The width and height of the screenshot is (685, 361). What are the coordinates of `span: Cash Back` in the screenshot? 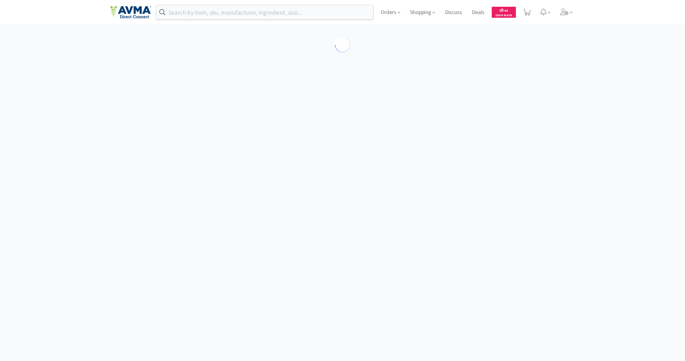 It's located at (504, 16).